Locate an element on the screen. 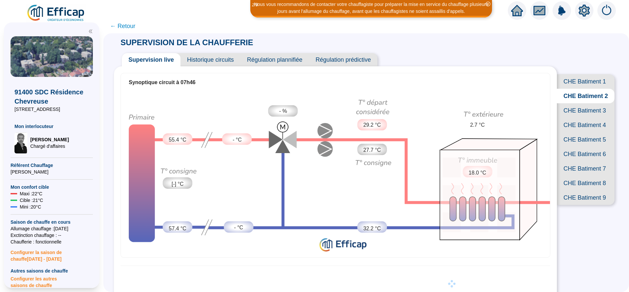  span: SUPERVISION DE LA CHAUFFERIE is located at coordinates (187, 42).